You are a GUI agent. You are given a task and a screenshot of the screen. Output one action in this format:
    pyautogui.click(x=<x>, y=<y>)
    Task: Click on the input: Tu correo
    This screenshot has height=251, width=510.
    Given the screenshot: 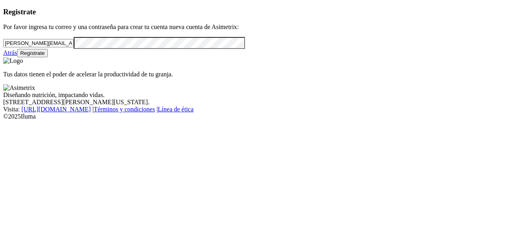 What is the action you would take?
    pyautogui.click(x=38, y=43)
    